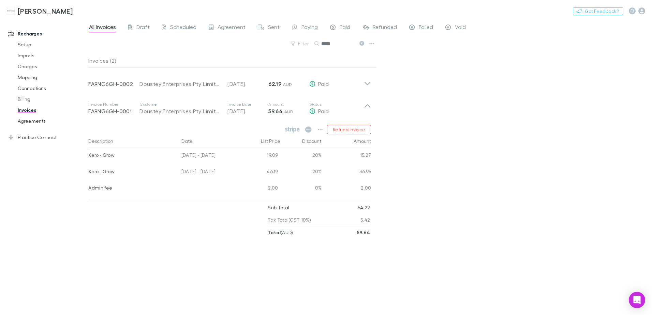 The width and height of the screenshot is (652, 315). I want to click on a: Invoices, so click(51, 110).